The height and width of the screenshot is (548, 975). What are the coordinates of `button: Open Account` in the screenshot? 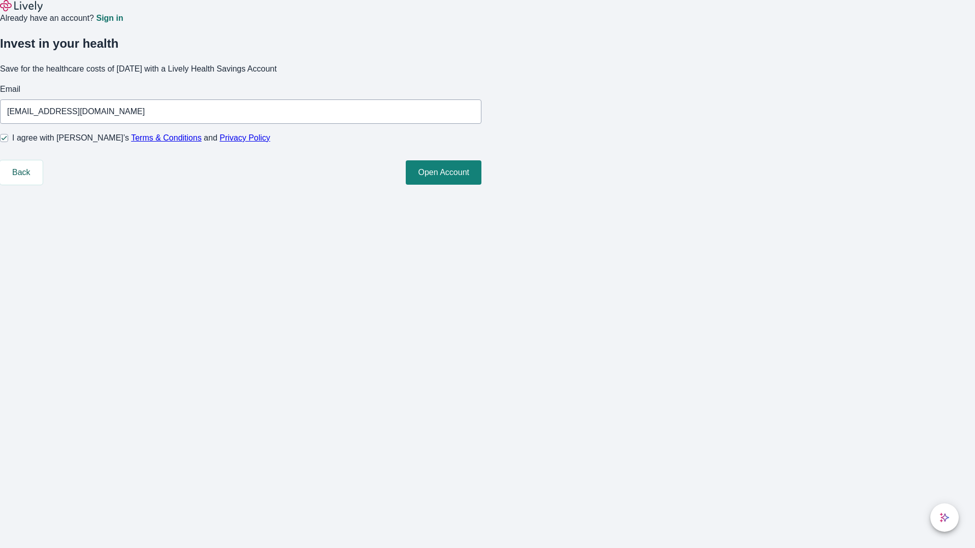 It's located at (443, 173).